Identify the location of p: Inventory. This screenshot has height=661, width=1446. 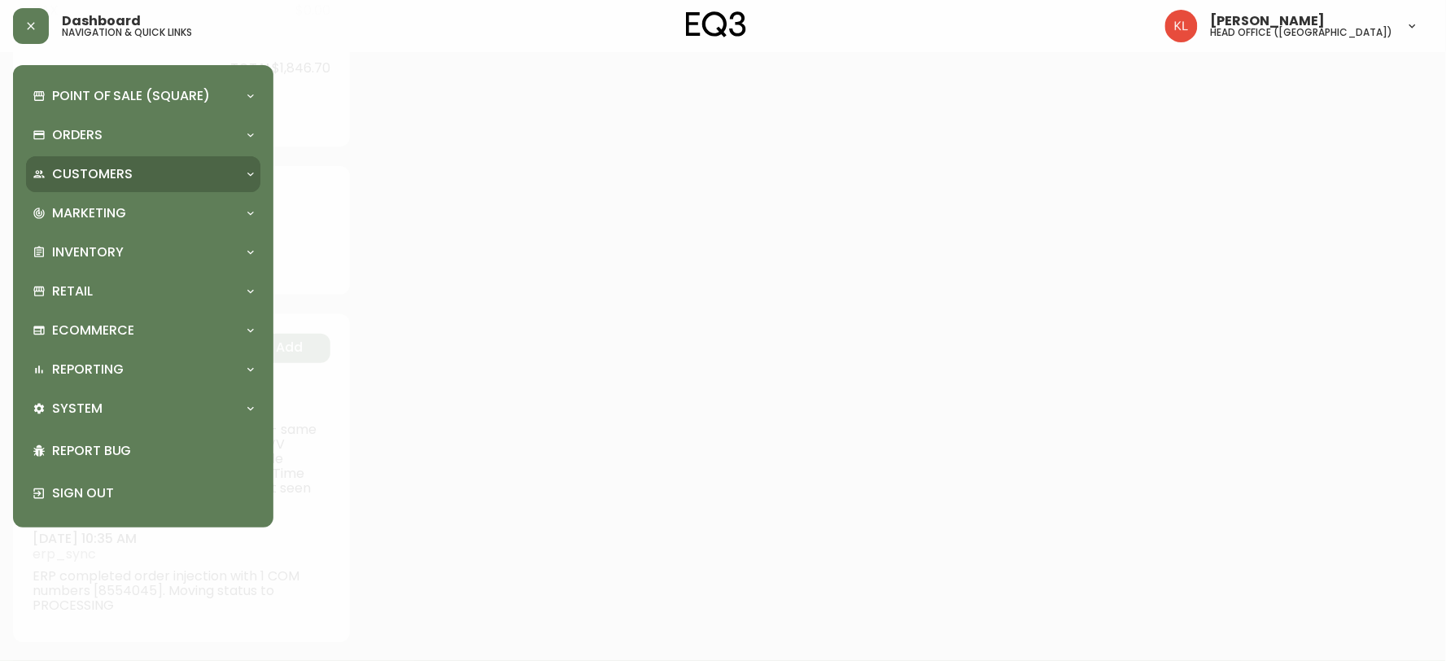
(88, 252).